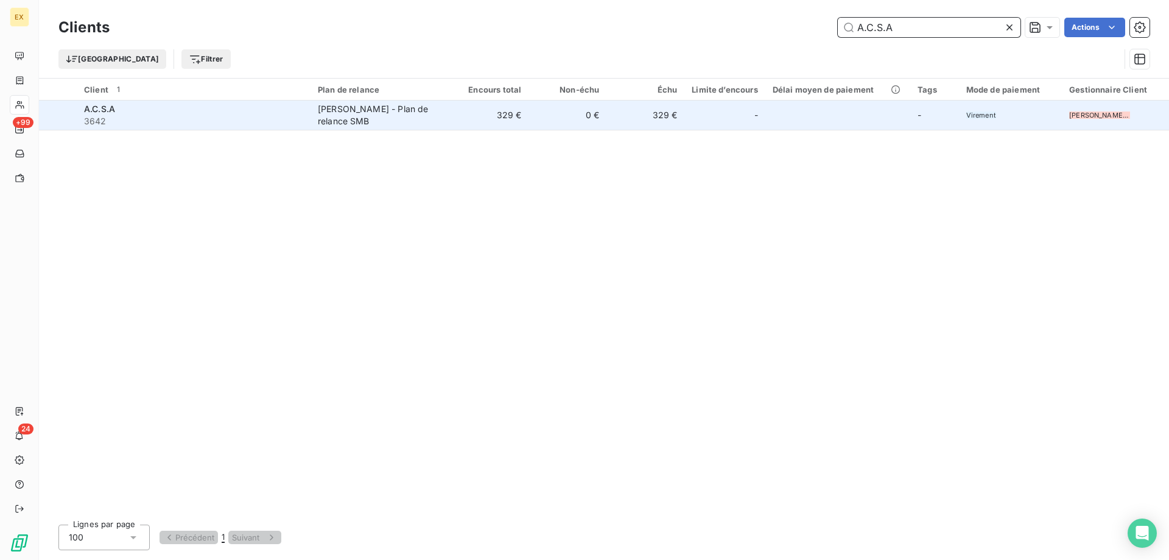  What do you see at coordinates (19, 543) in the screenshot?
I see `img: Logo LeanPay` at bounding box center [19, 543].